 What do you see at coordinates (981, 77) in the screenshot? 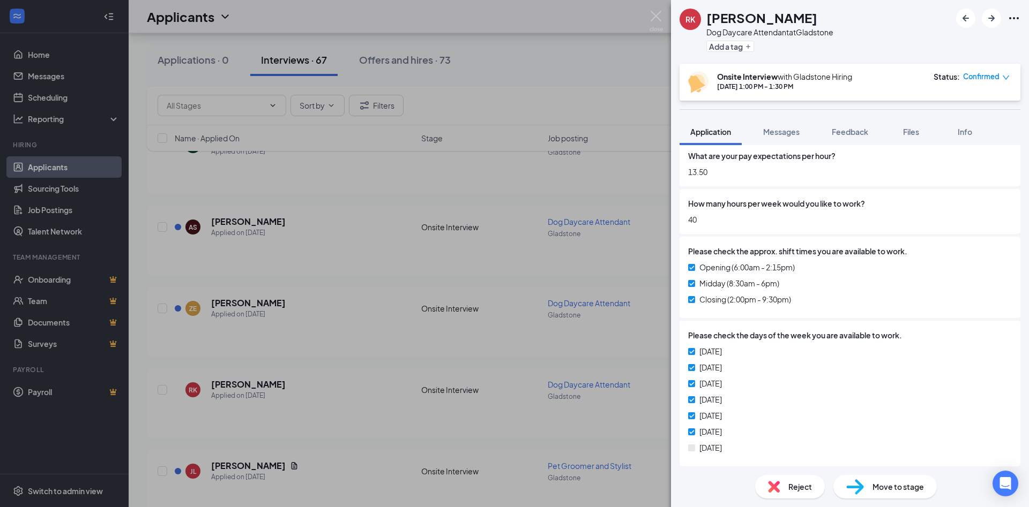
I see `span: Confirmed` at bounding box center [981, 77].